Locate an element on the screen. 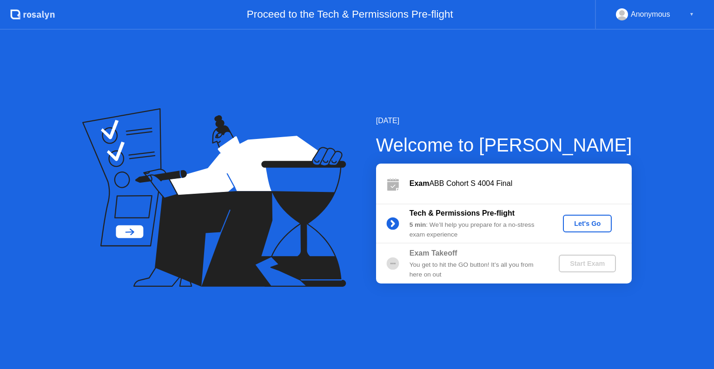 The image size is (714, 369). div: Start Exam is located at coordinates (587, 263).